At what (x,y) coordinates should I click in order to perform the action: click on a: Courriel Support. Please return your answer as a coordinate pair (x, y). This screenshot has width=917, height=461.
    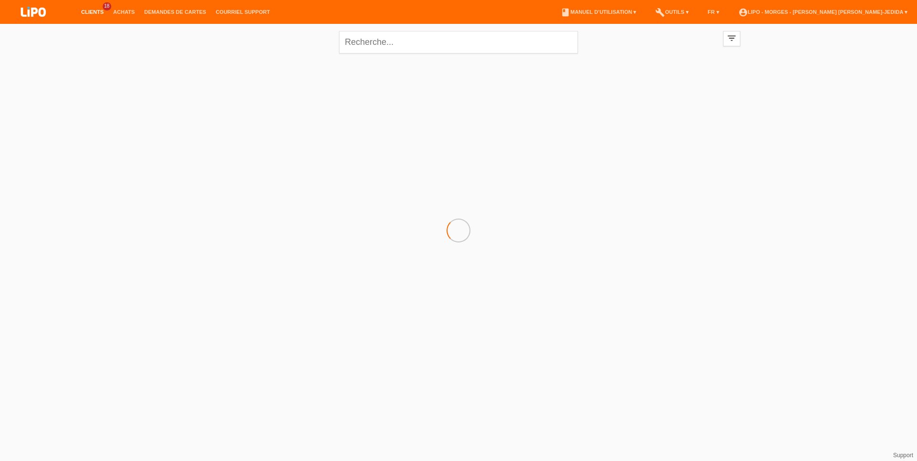
    Looking at the image, I should click on (243, 12).